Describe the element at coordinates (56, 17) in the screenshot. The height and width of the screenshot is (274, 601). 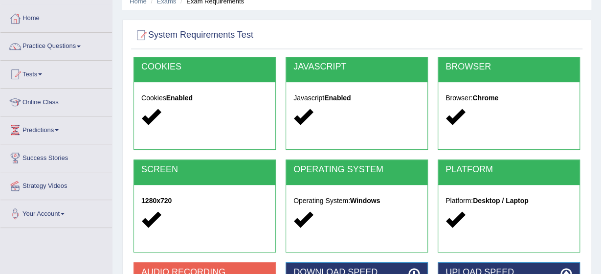
I see `a: Home` at that location.